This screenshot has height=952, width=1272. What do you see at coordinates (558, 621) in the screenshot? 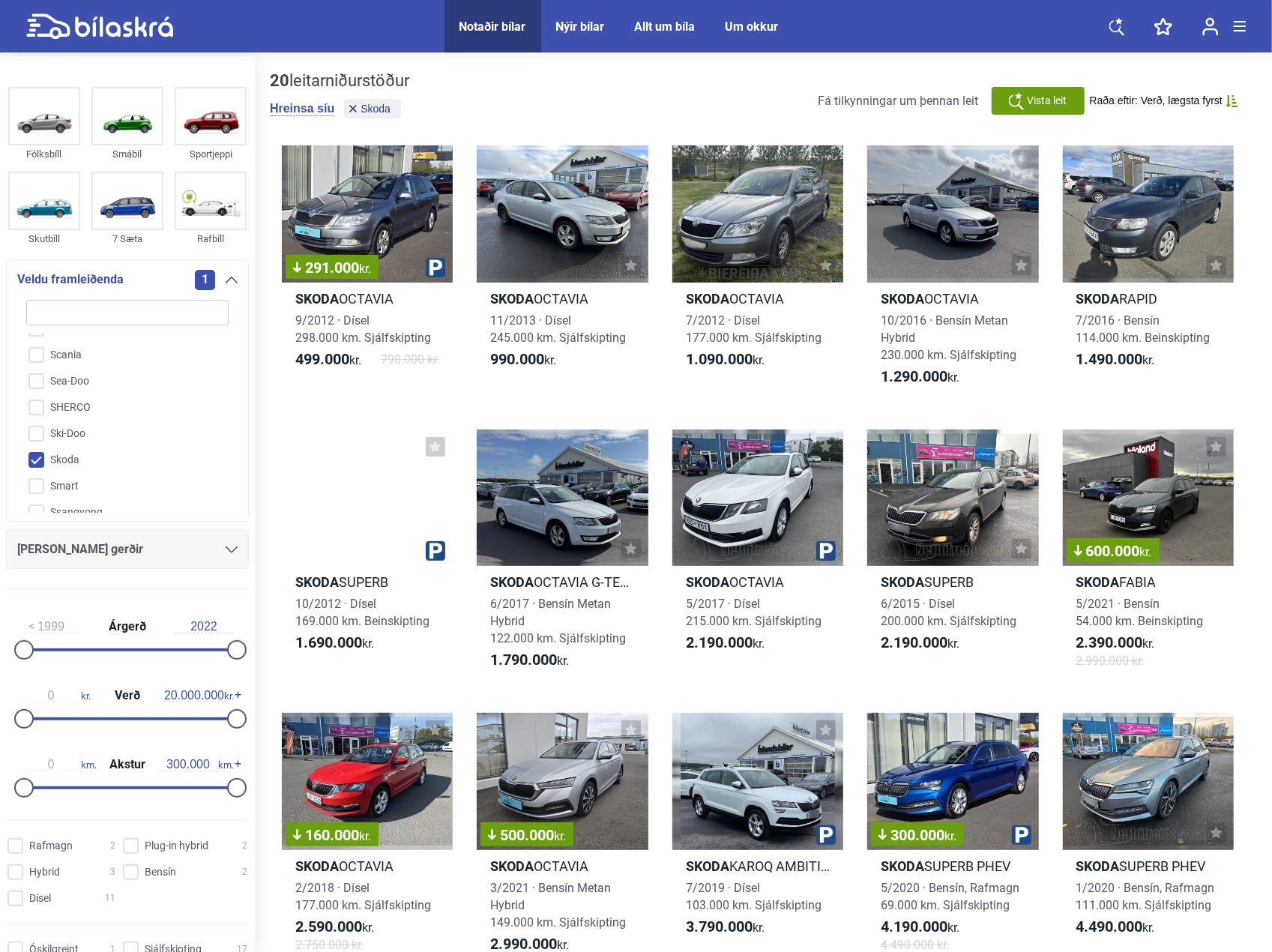
I see `span: 6/2017 · Bensín Metan Hybrid 122.000 km. Sjálfskipting` at bounding box center [558, 621].